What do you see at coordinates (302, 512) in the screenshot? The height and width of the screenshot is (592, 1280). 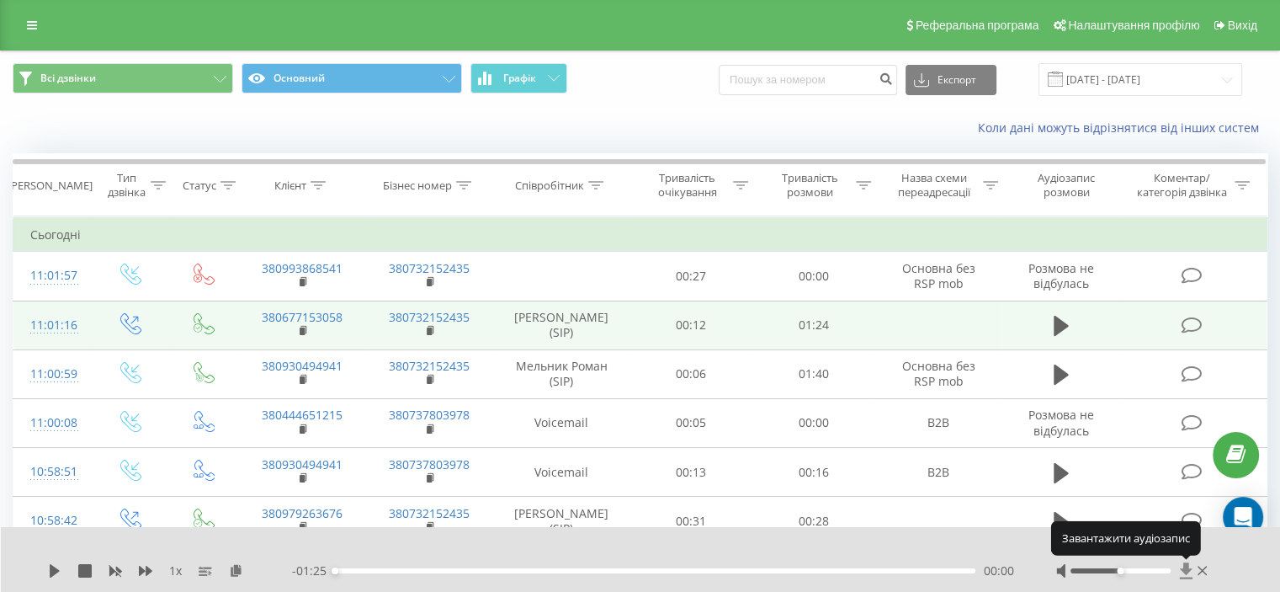 I see `a: 380979263676` at bounding box center [302, 512].